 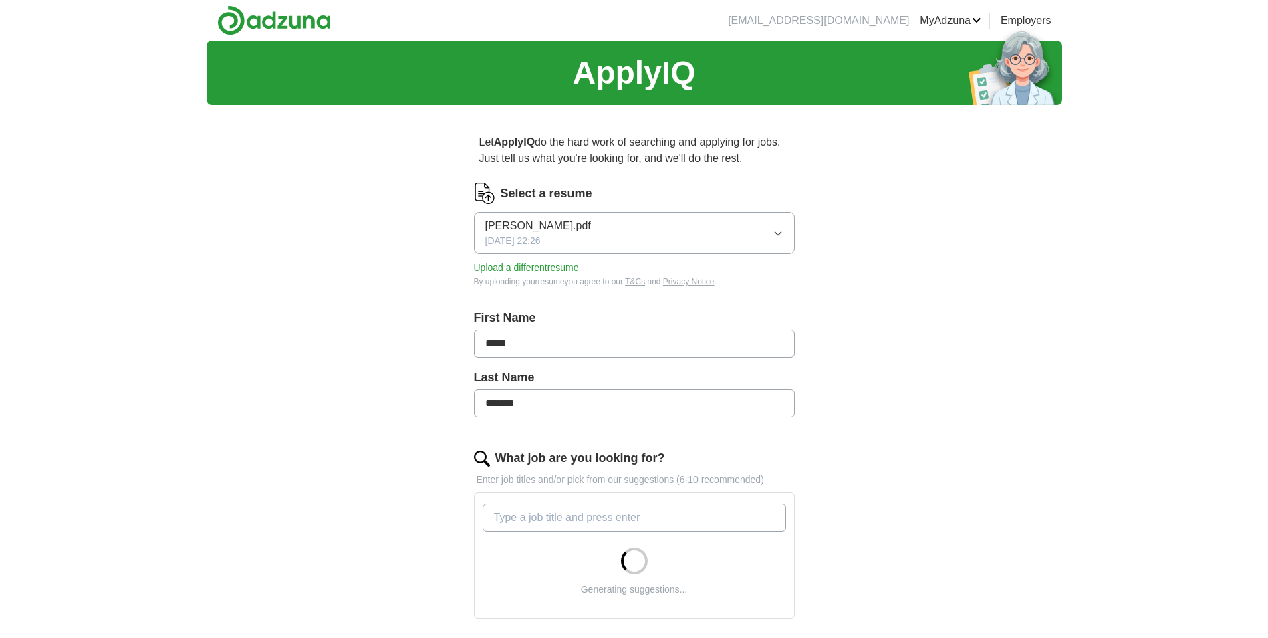 What do you see at coordinates (1026, 21) in the screenshot?
I see `a: Employers` at bounding box center [1026, 21].